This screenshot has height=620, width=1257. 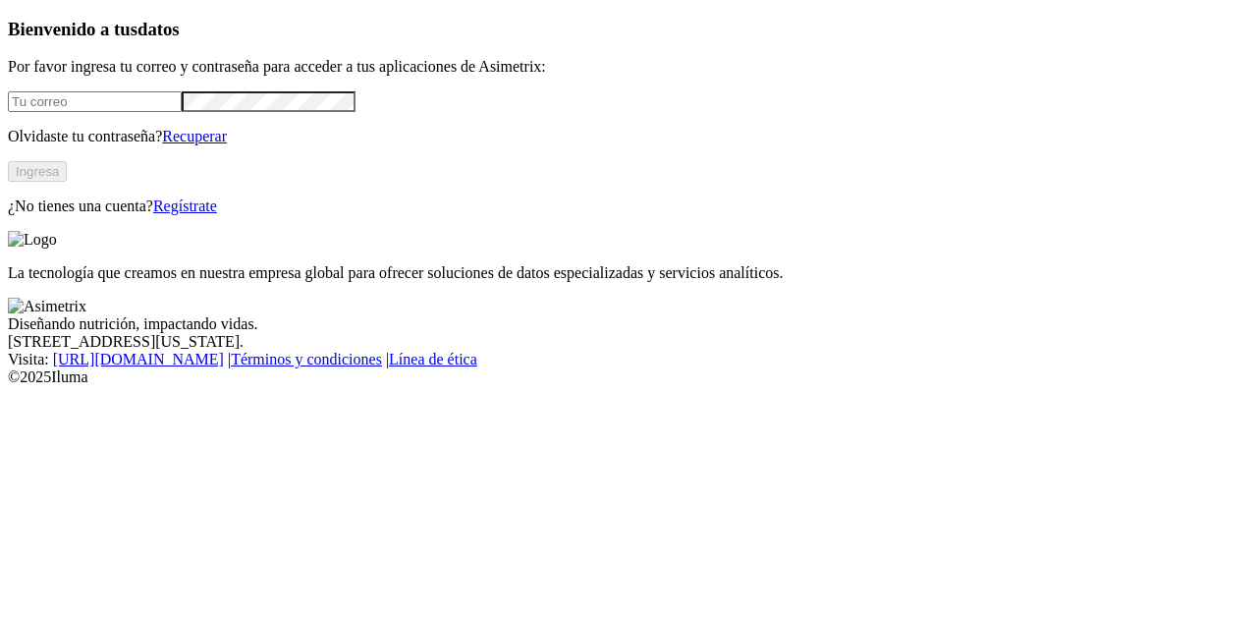 I want to click on img: Logo, so click(x=32, y=240).